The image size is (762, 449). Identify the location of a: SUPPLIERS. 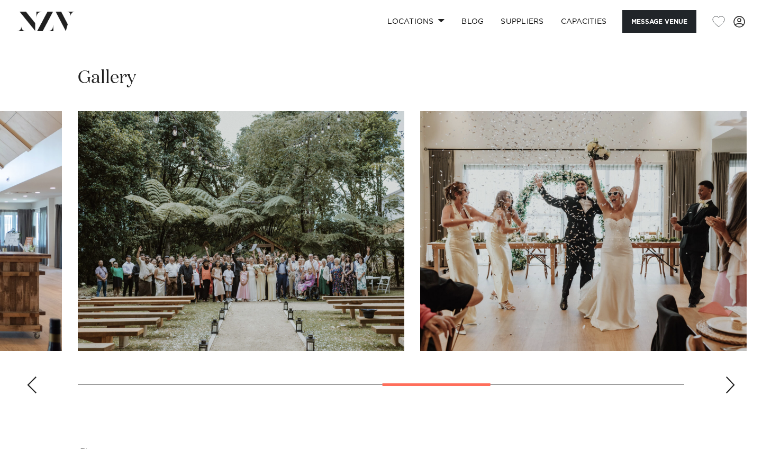
(522, 21).